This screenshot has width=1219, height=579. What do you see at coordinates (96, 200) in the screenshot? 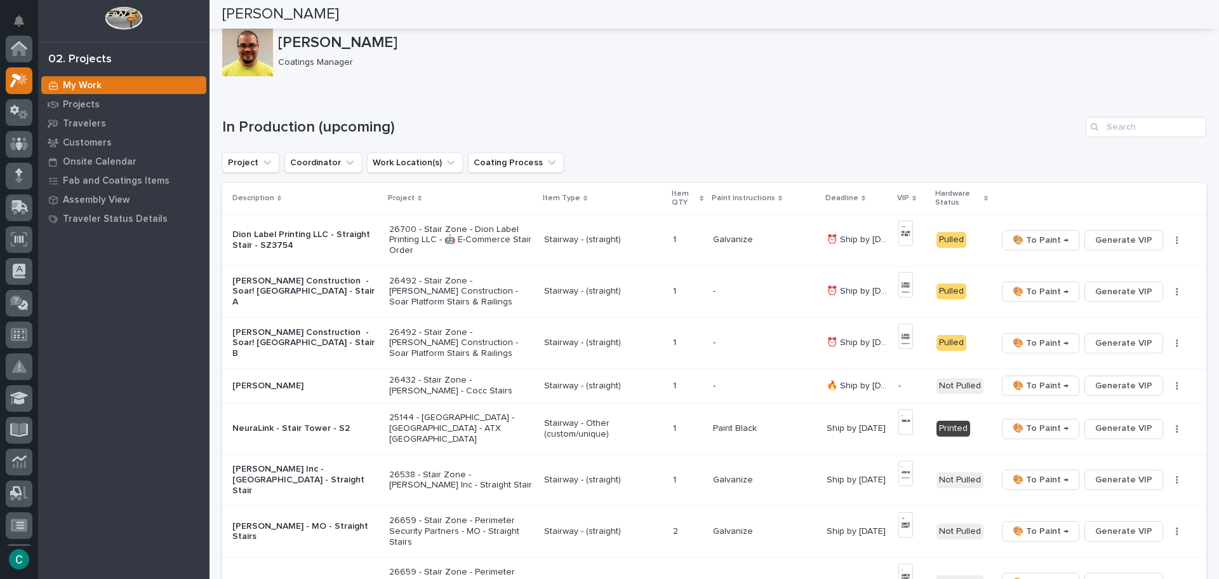
I see `p: Assembly View` at bounding box center [96, 200].